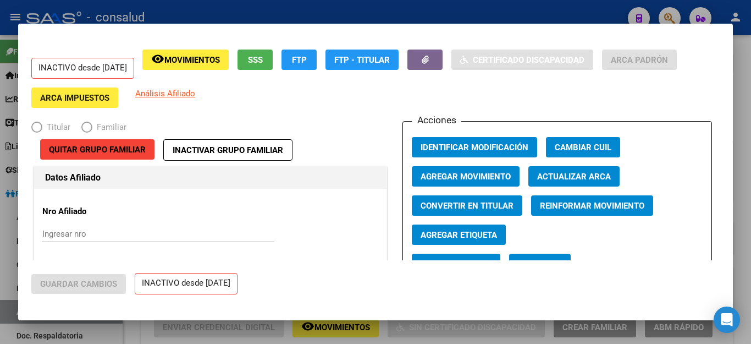 The width and height of the screenshot is (751, 344). Describe the element at coordinates (574, 176) in the screenshot. I see `span: Actualizar ARCA` at that location.